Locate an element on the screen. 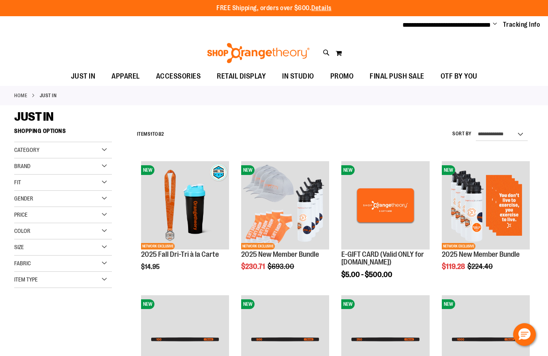 The height and width of the screenshot is (356, 548). a: PROMO is located at coordinates (342, 77).